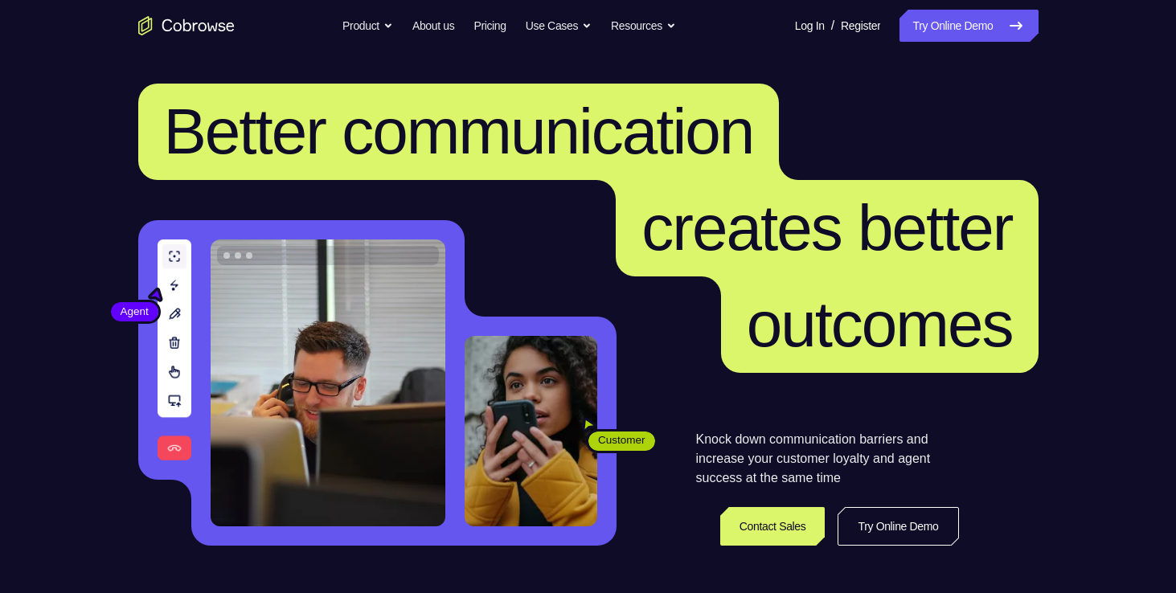  I want to click on a: Log In, so click(809, 26).